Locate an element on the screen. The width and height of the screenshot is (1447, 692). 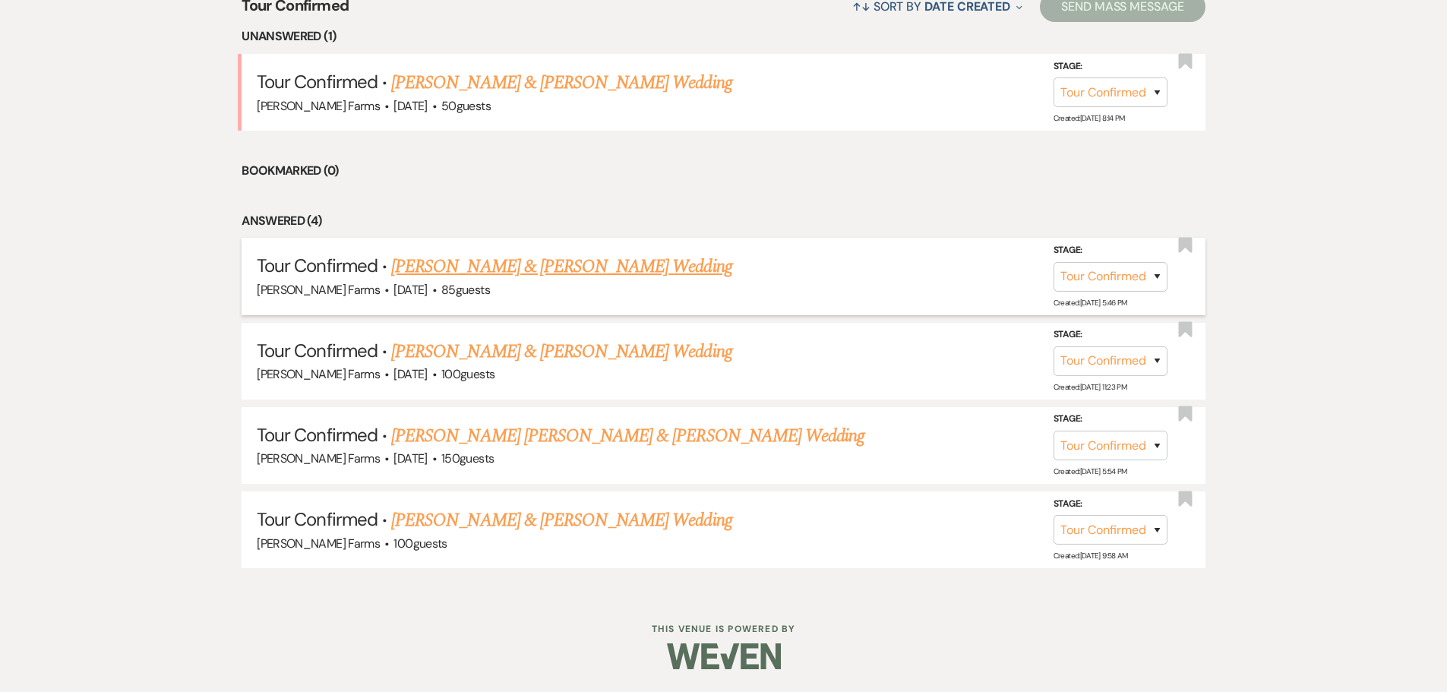
li: Bookmarked (0) is located at coordinates (723, 171).